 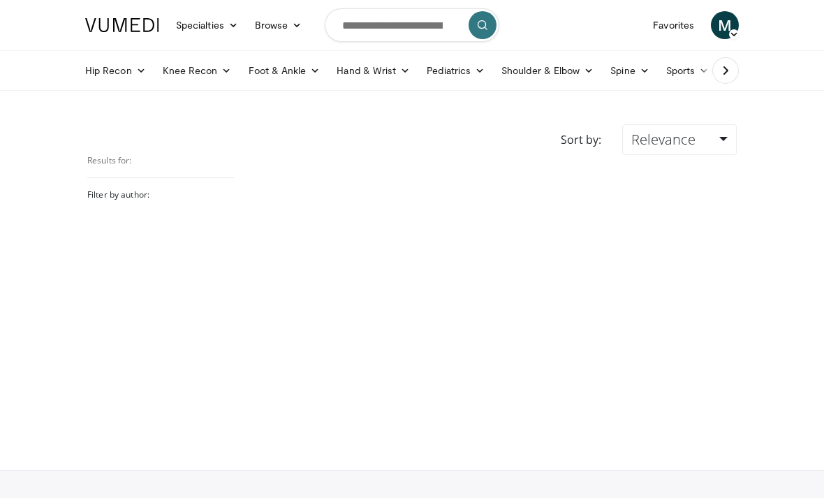 What do you see at coordinates (725, 25) in the screenshot?
I see `a: M` at bounding box center [725, 25].